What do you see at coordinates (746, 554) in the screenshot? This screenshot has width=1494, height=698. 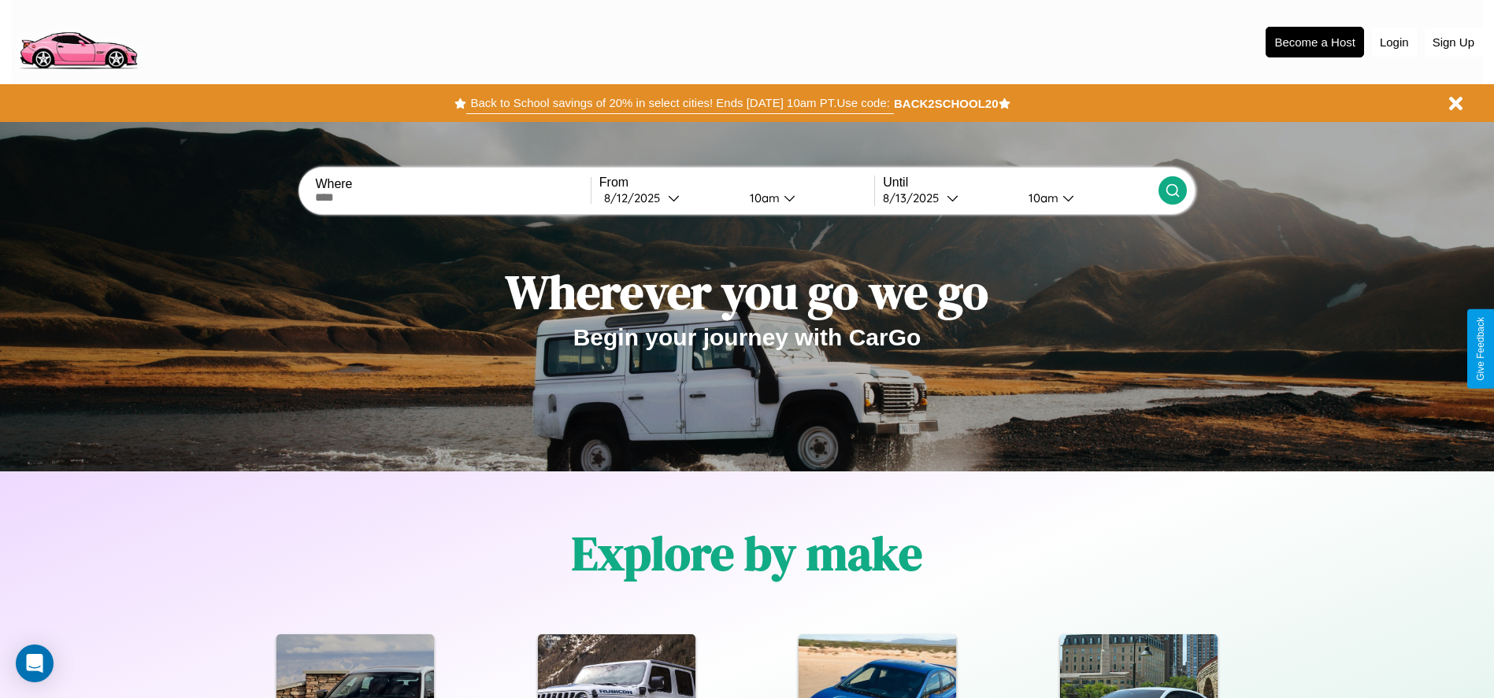 I see `h1: Explore by make` at bounding box center [746, 554].